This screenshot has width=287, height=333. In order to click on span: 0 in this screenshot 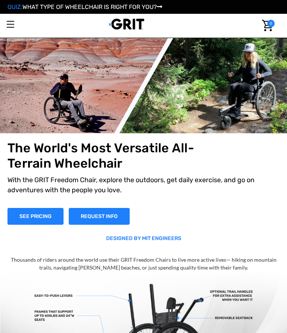, I will do `click(271, 24)`.